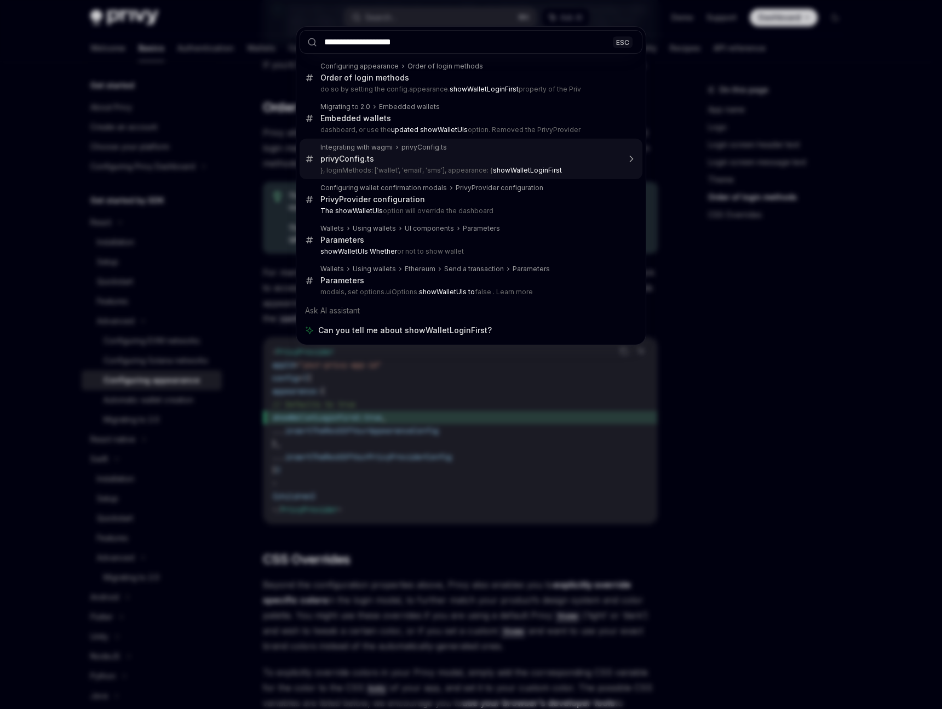  I want to click on div: ESC, so click(623, 42).